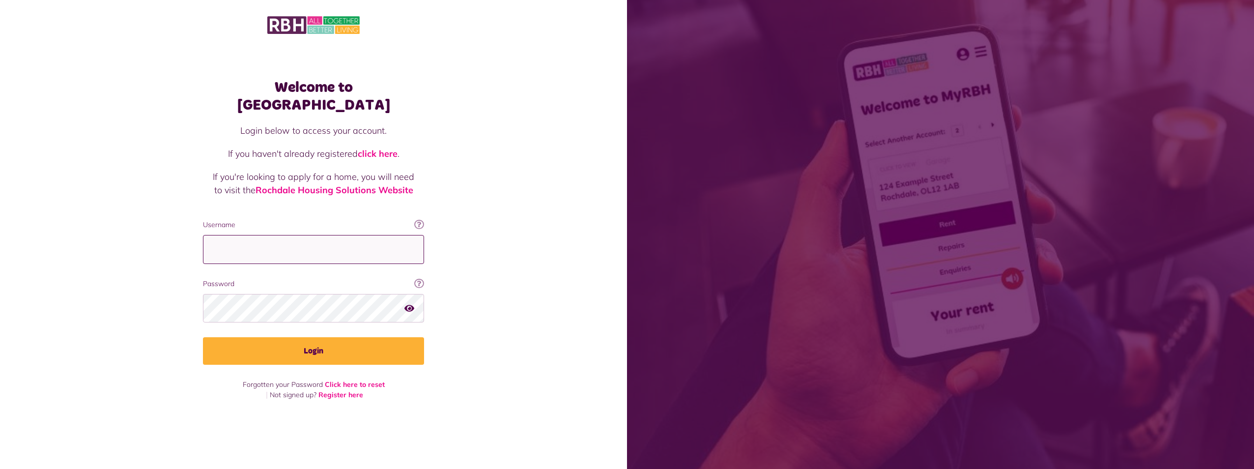 Image resolution: width=1254 pixels, height=469 pixels. What do you see at coordinates (314, 153) in the screenshot?
I see `p: If you haven't already registered .` at bounding box center [314, 153].